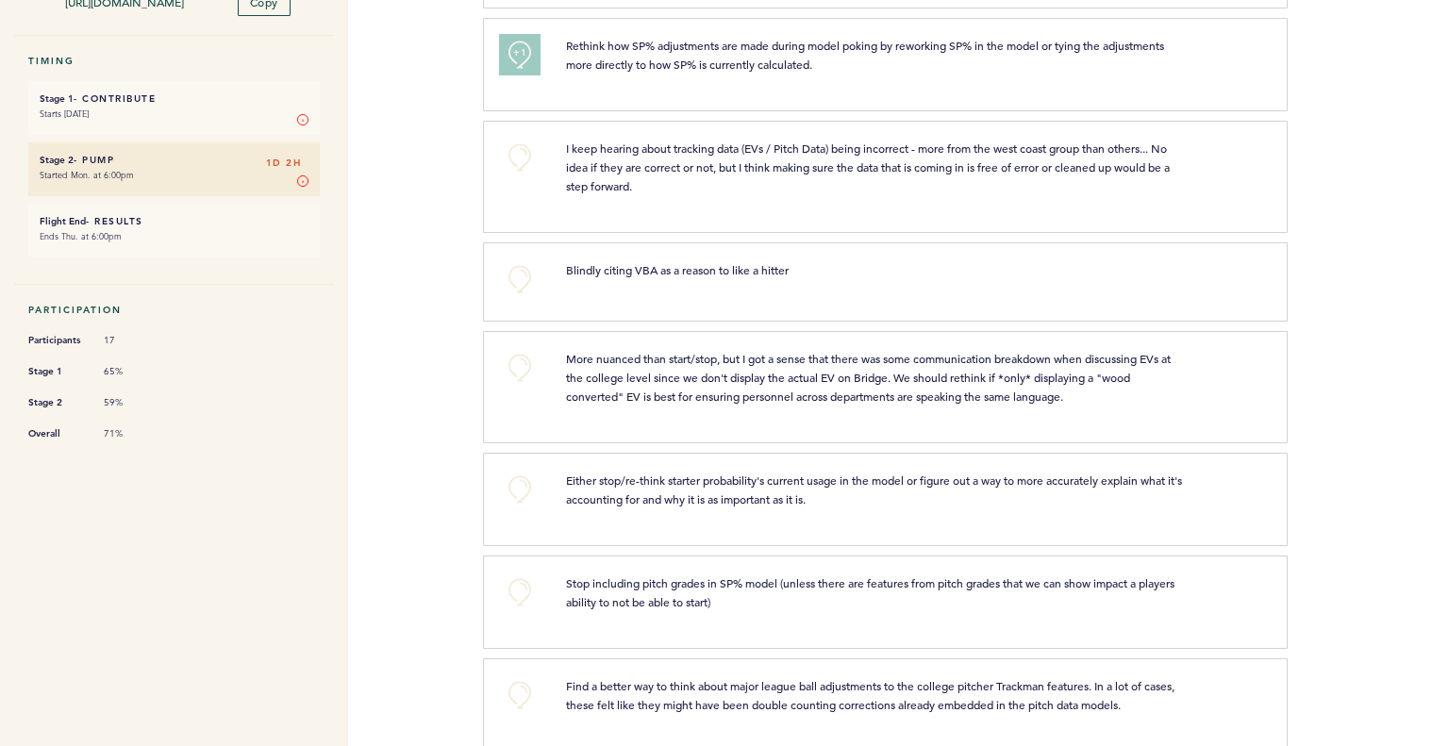 The height and width of the screenshot is (746, 1449). I want to click on span: 1D 2H, so click(284, 163).